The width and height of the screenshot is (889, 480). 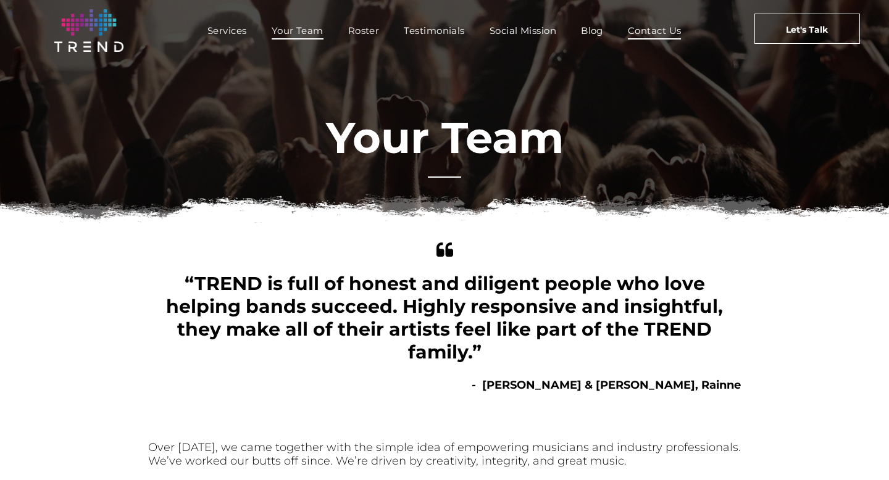 I want to click on a: Roster, so click(x=363, y=30).